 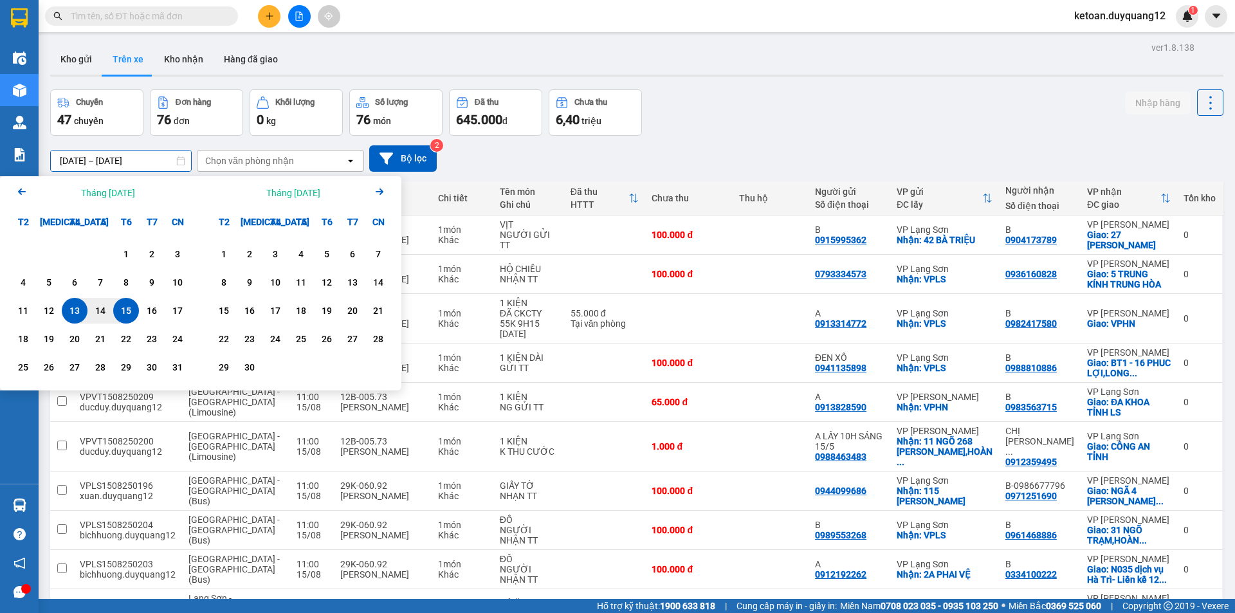 I want to click on div: 12, so click(x=327, y=282).